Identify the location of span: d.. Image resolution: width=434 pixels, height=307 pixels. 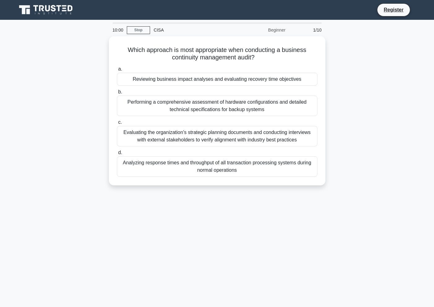
(120, 152).